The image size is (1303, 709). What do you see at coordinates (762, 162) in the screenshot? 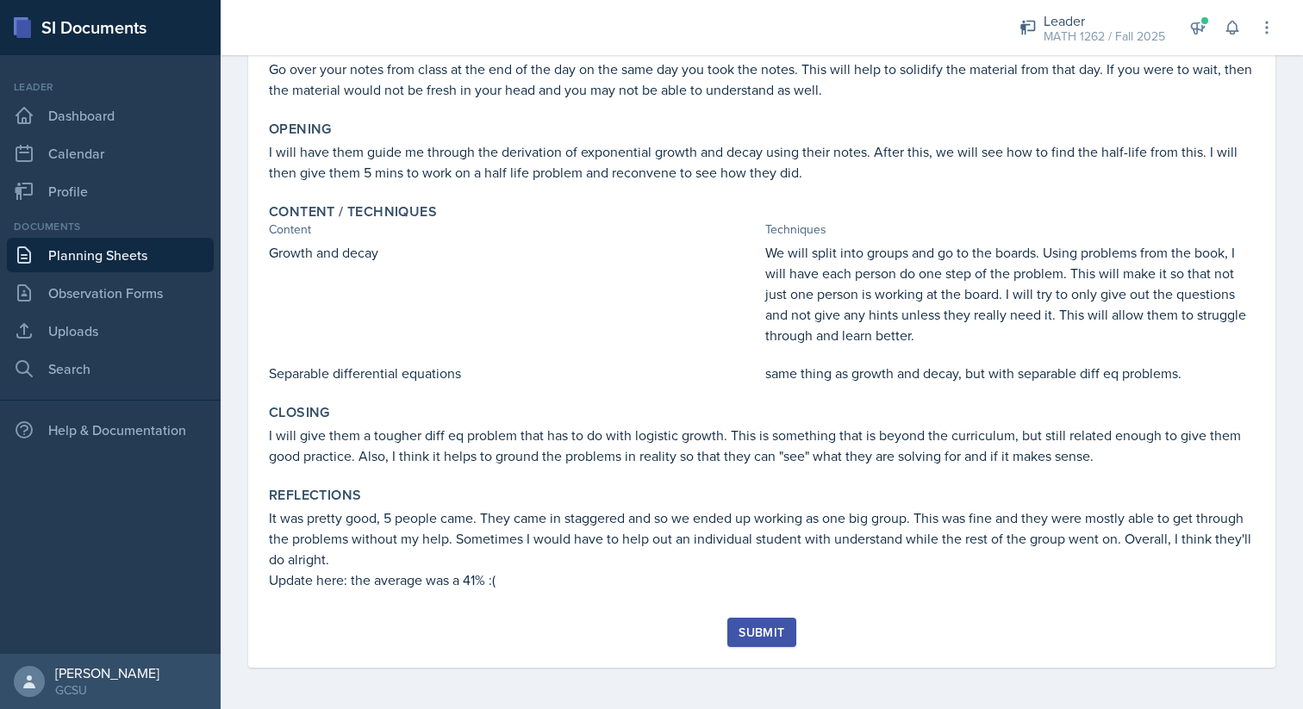
I see `p: I will have them guide me through the derivation of exponential growth and decay using their note...` at bounding box center [762, 162].